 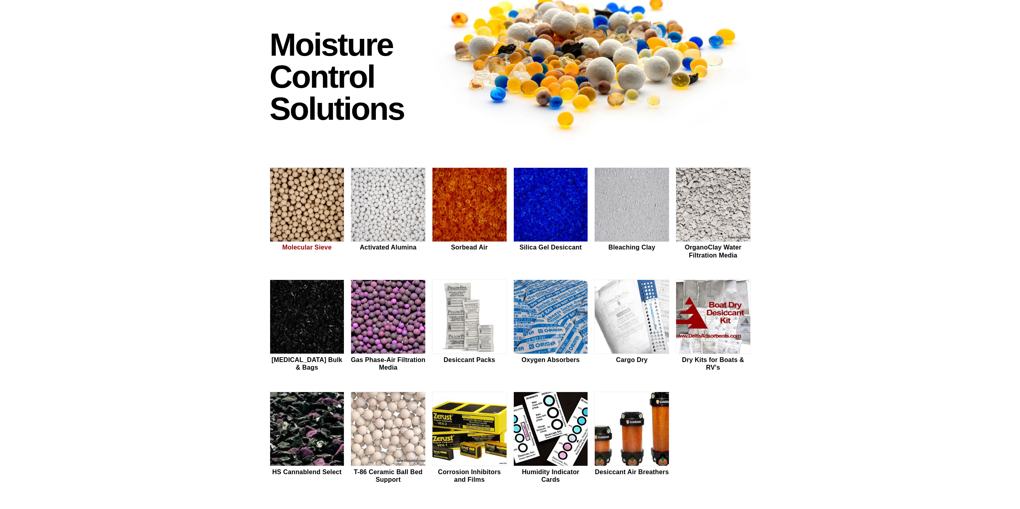 What do you see at coordinates (469, 214) in the screenshot?
I see `a: Sorbead Air` at bounding box center [469, 214].